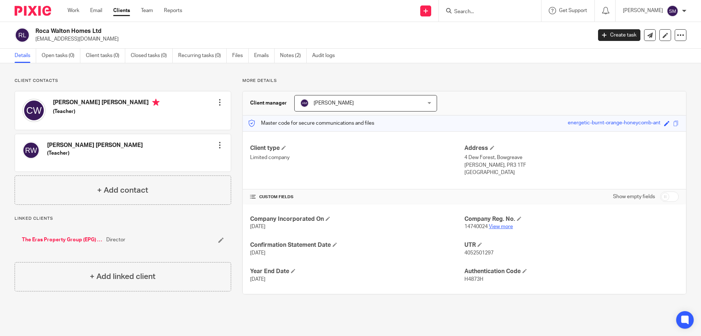 This screenshot has height=336, width=701. What do you see at coordinates (123, 81) in the screenshot?
I see `p: Client contacts` at bounding box center [123, 81].